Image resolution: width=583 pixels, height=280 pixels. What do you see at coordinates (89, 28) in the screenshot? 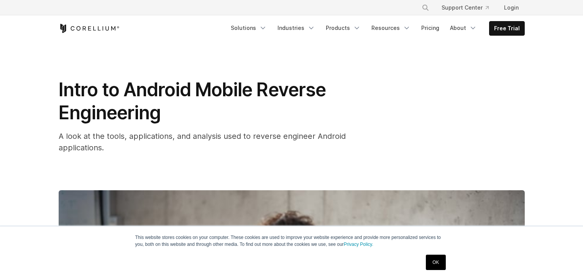
I see `a: Corellium Home` at bounding box center [89, 28].